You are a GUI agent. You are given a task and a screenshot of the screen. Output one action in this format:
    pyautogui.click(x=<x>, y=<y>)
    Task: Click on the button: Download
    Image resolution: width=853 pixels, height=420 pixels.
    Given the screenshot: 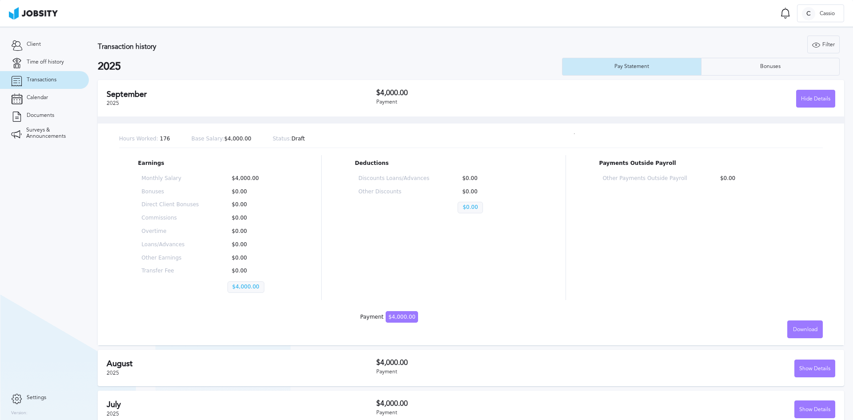 What is the action you would take?
    pyautogui.click(x=805, y=329)
    